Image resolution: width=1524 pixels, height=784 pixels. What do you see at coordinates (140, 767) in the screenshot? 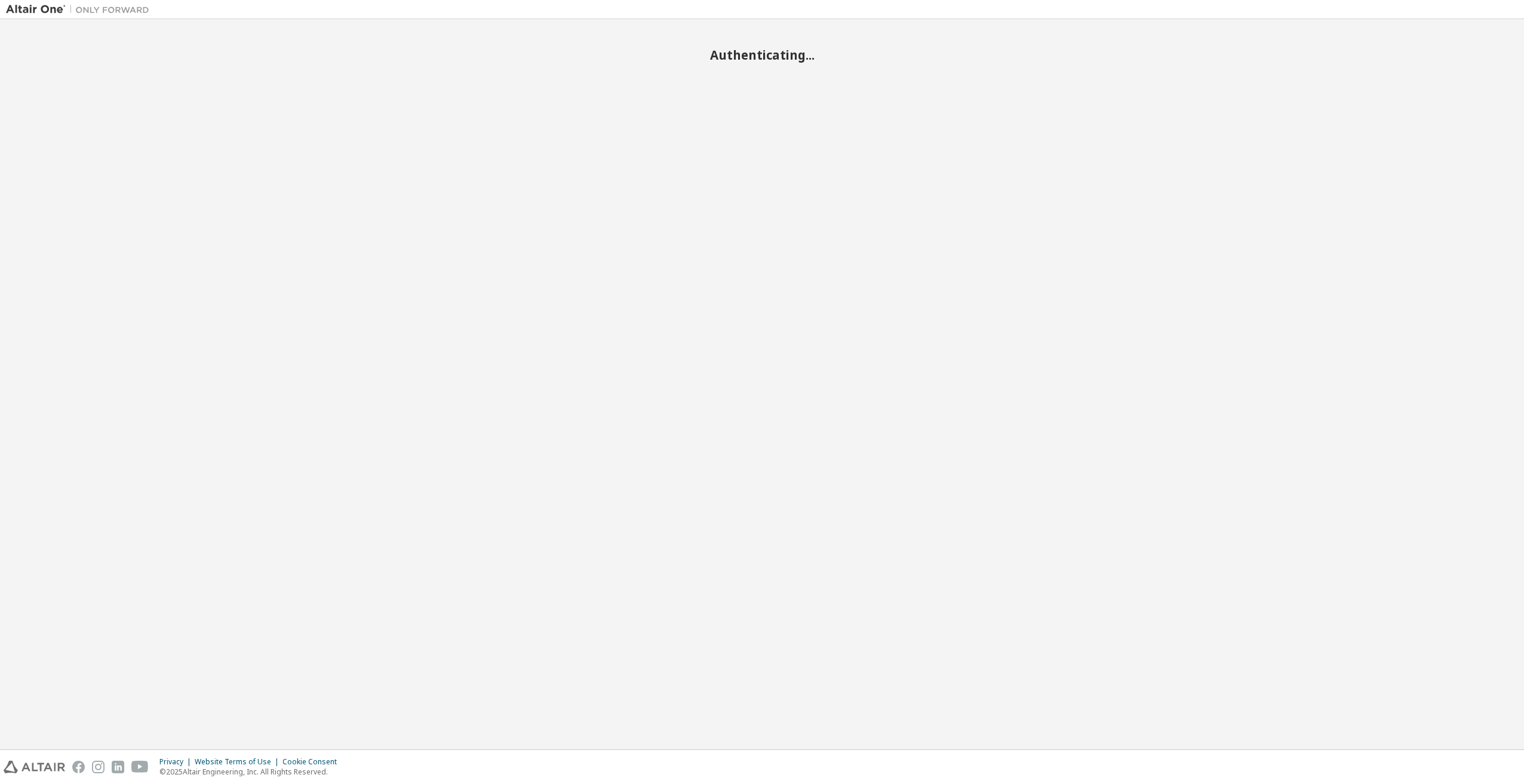
I see `img: youtube.svg` at bounding box center [140, 767].